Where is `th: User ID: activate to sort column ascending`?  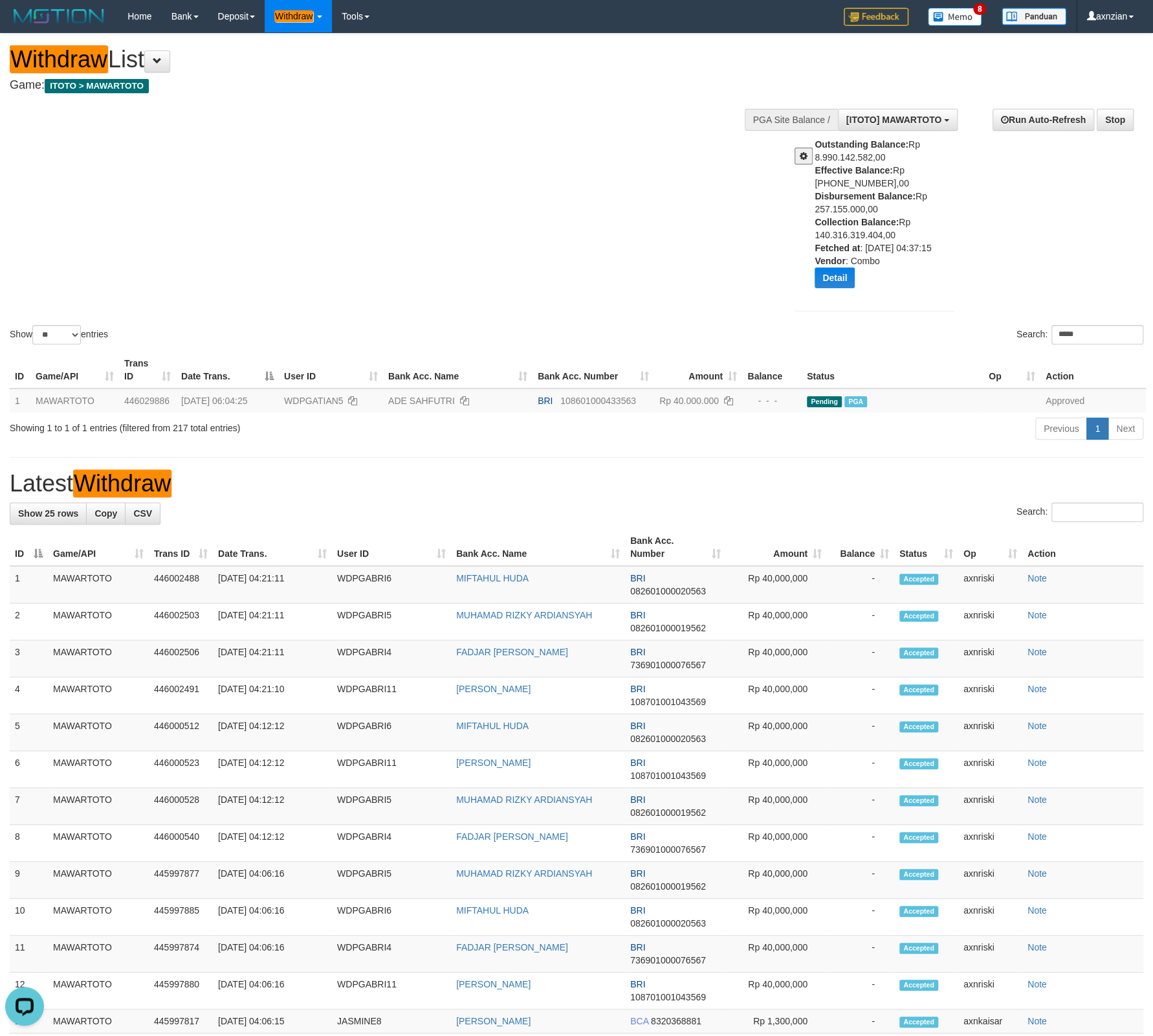
th: User ID: activate to sort column ascending is located at coordinates (391, 547).